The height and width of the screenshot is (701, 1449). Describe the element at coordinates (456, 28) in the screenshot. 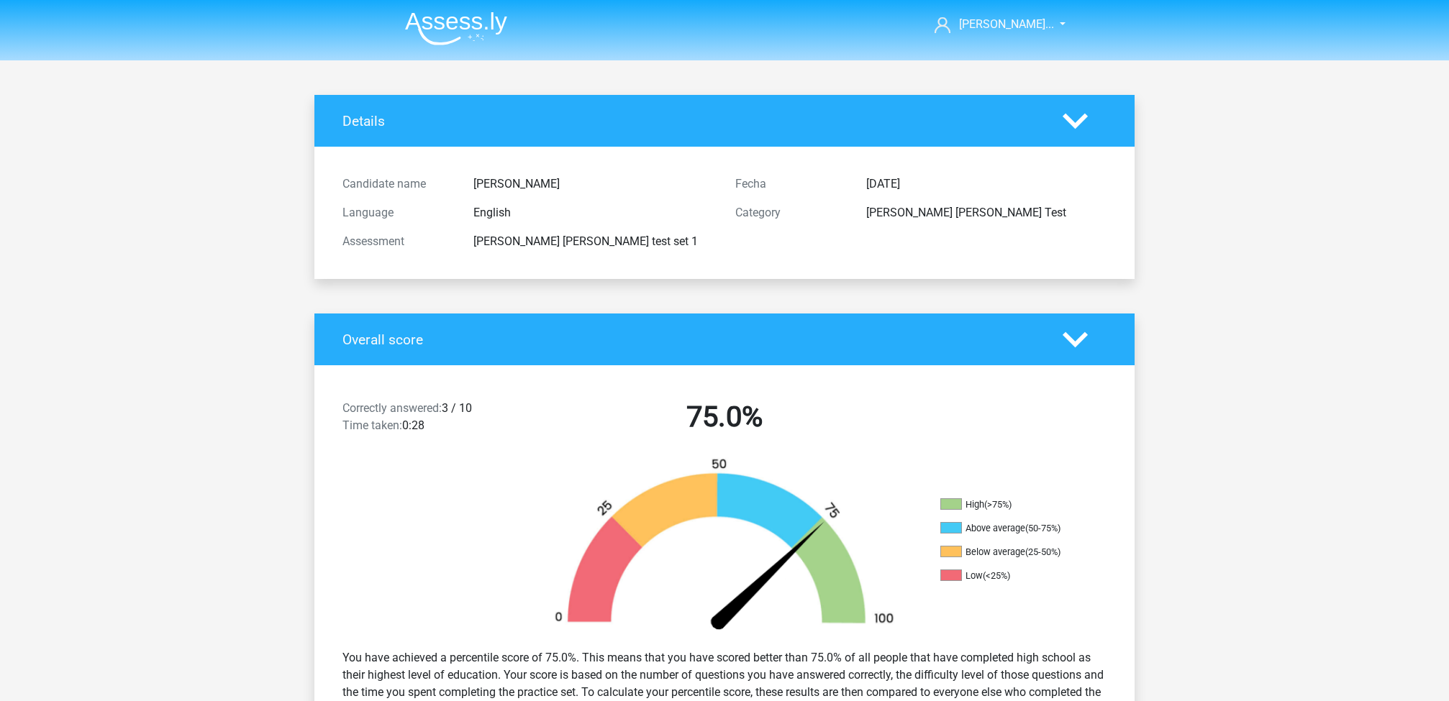

I see `img: Evaluar` at that location.